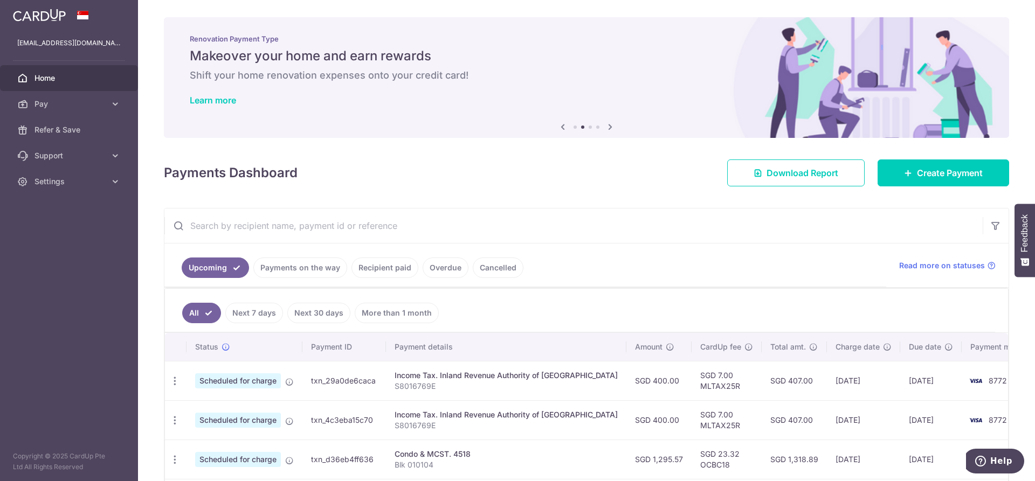  Describe the element at coordinates (573, 226) in the screenshot. I see `input: Search by recipient name, payment id or reference` at that location.